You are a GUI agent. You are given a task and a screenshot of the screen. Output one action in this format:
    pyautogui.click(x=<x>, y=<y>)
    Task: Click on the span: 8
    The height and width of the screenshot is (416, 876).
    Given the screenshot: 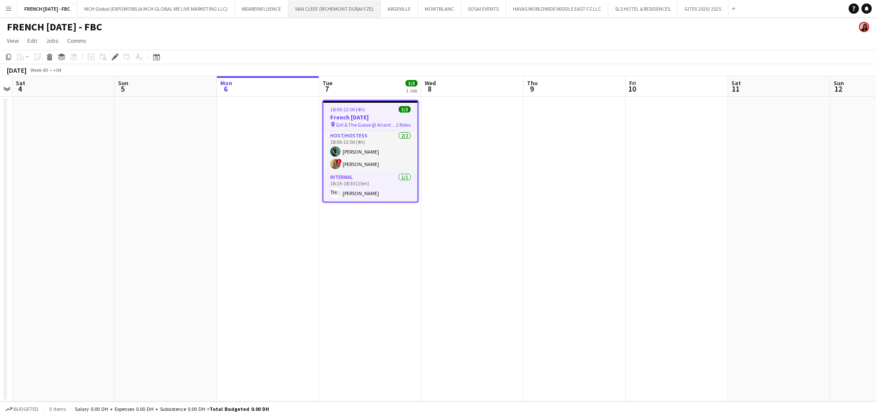 What is the action you would take?
    pyautogui.click(x=430, y=89)
    